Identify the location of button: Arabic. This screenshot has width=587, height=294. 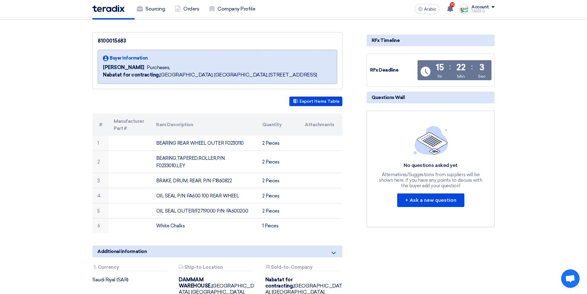
(427, 9).